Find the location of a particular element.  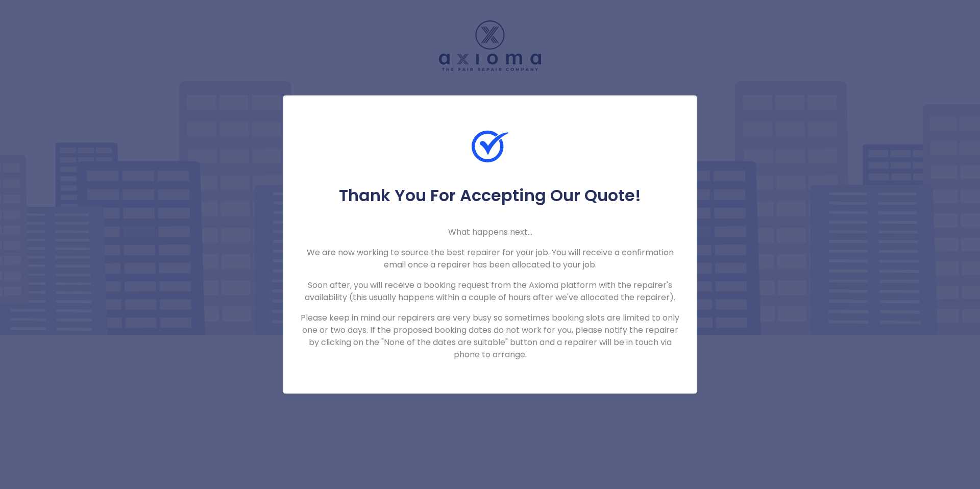

p: Please keep in mind our repairers are very busy so sometimes booking slots are limited to only on... is located at coordinates (490, 336).